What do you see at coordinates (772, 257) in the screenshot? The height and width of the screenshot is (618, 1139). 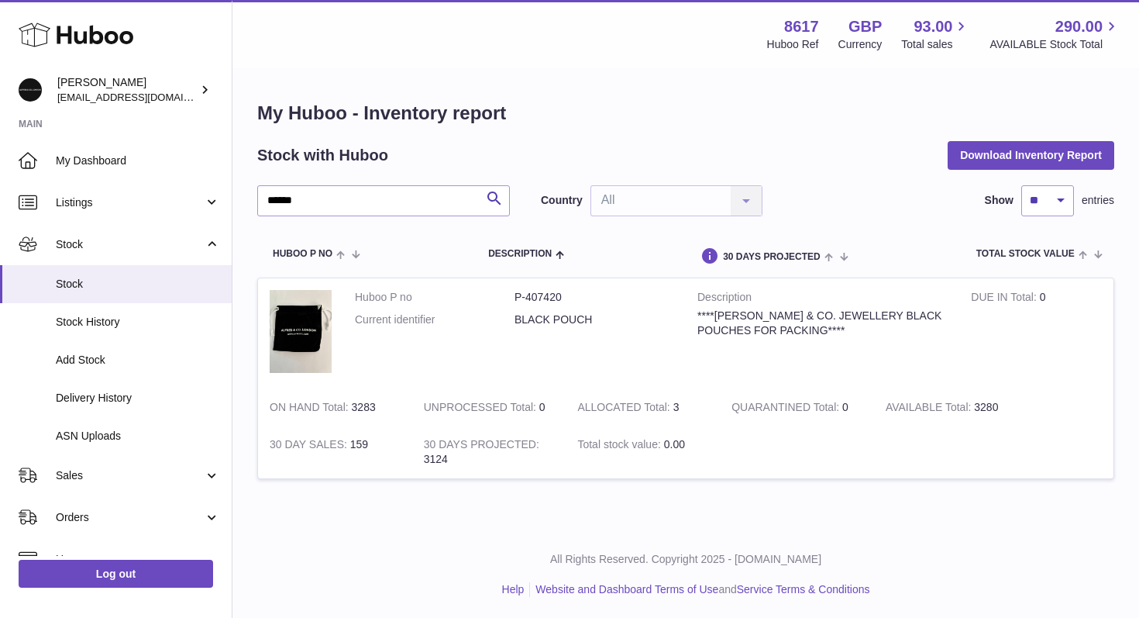 I see `span: 30 DAYS PROJECTED` at bounding box center [772, 257].